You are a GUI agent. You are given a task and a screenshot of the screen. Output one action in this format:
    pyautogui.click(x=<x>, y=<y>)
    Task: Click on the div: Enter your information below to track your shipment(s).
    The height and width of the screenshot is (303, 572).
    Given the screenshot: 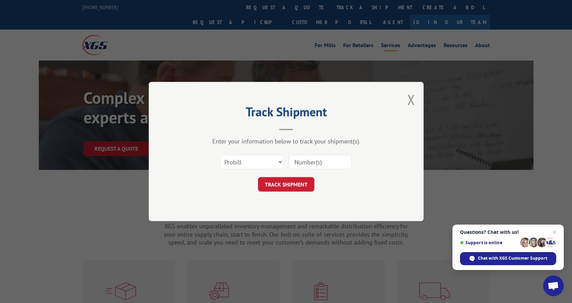 What is the action you would take?
    pyautogui.click(x=286, y=141)
    